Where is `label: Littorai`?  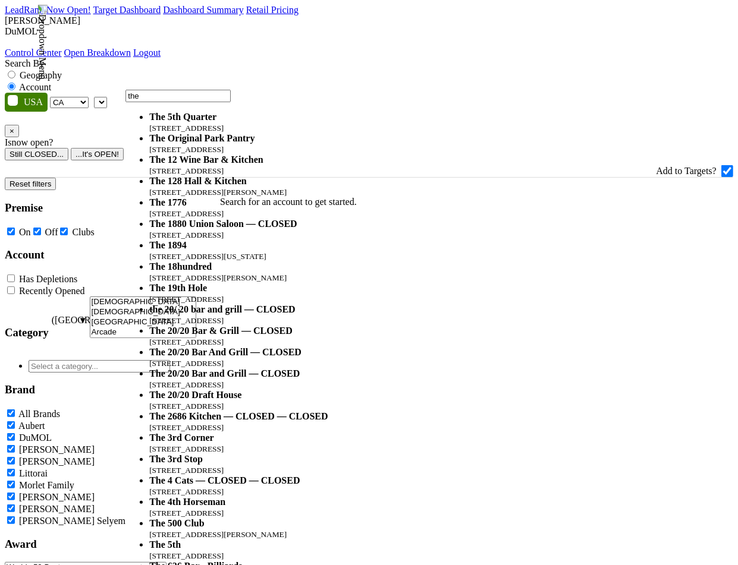 label: Littorai is located at coordinates (33, 473).